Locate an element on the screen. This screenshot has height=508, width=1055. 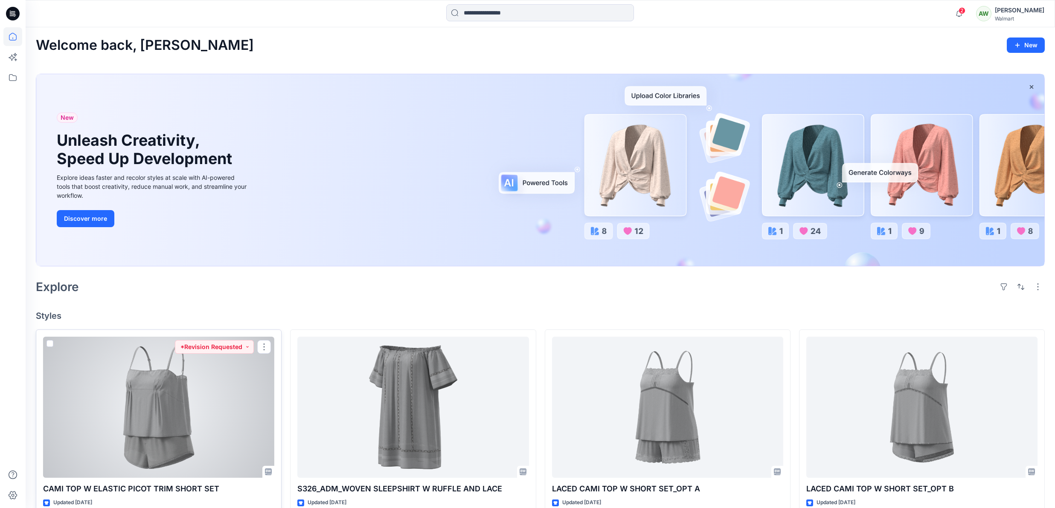
span: 2 is located at coordinates (962, 11).